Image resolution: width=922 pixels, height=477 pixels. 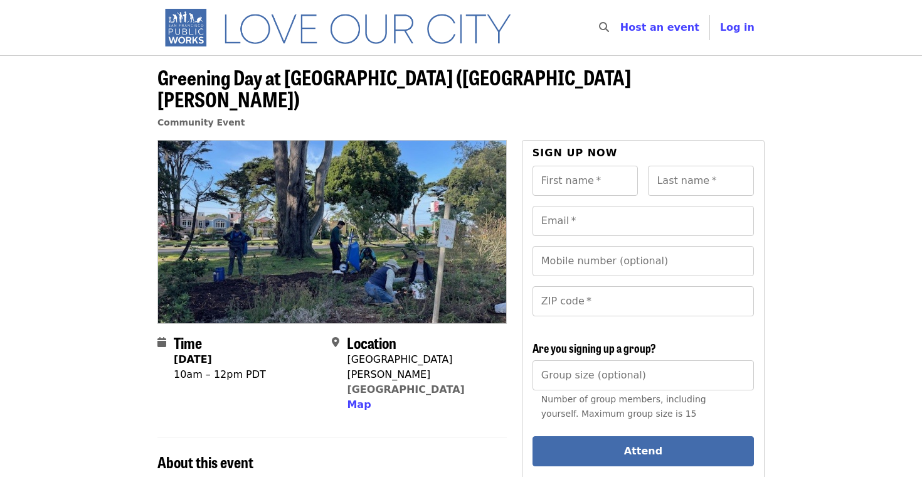 What do you see at coordinates (188, 342) in the screenshot?
I see `span: Time` at bounding box center [188, 342].